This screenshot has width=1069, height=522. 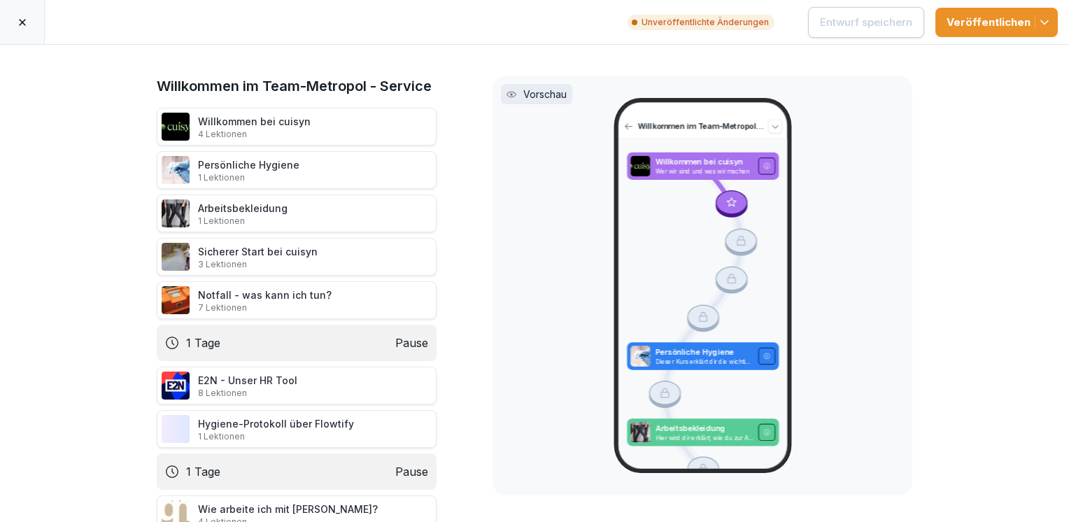 What do you see at coordinates (265, 308) in the screenshot?
I see `p: 7 Lektionen` at bounding box center [265, 308].